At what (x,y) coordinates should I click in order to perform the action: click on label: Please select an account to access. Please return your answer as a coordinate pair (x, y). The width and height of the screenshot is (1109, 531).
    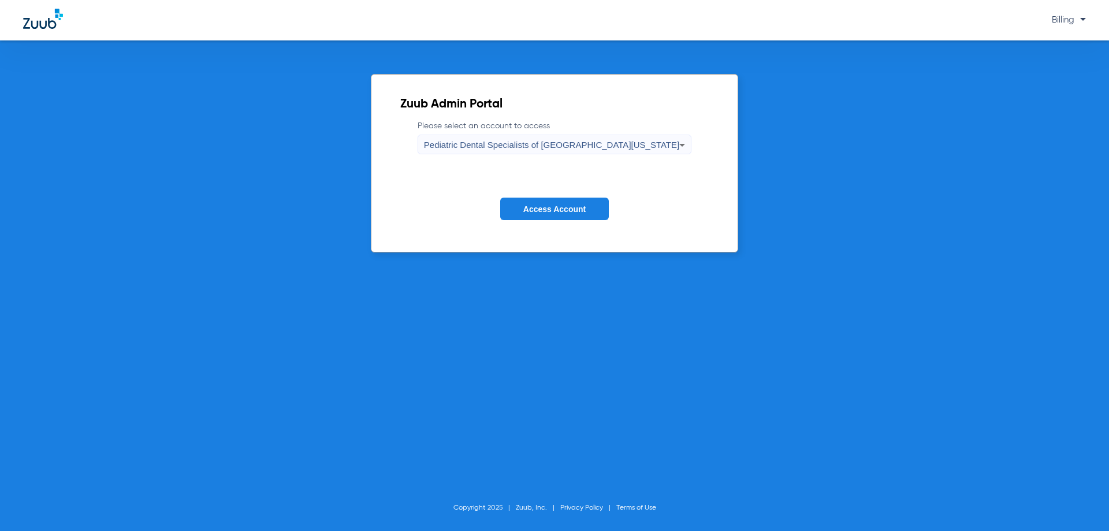
    Looking at the image, I should click on (554, 137).